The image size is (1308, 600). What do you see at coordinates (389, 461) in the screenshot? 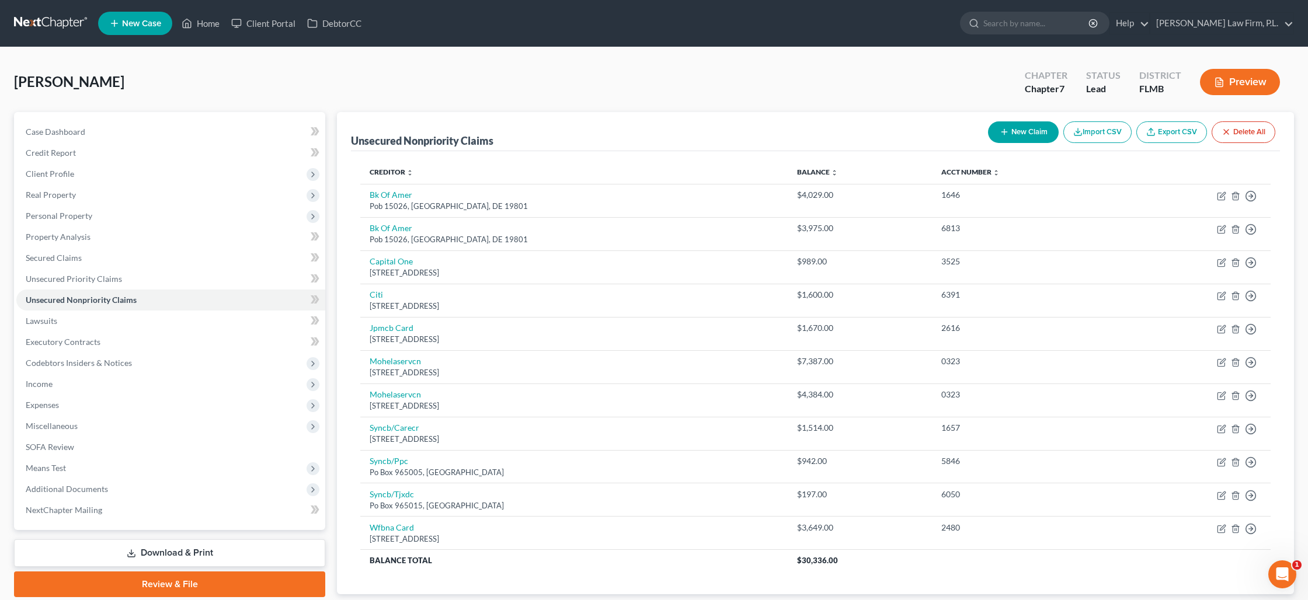
I see `a: Syncb/Ppc` at bounding box center [389, 461].